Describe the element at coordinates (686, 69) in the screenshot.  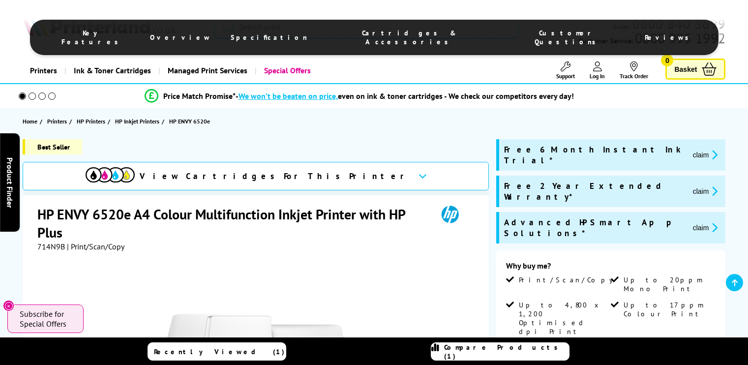
I see `span: Basket` at that location.